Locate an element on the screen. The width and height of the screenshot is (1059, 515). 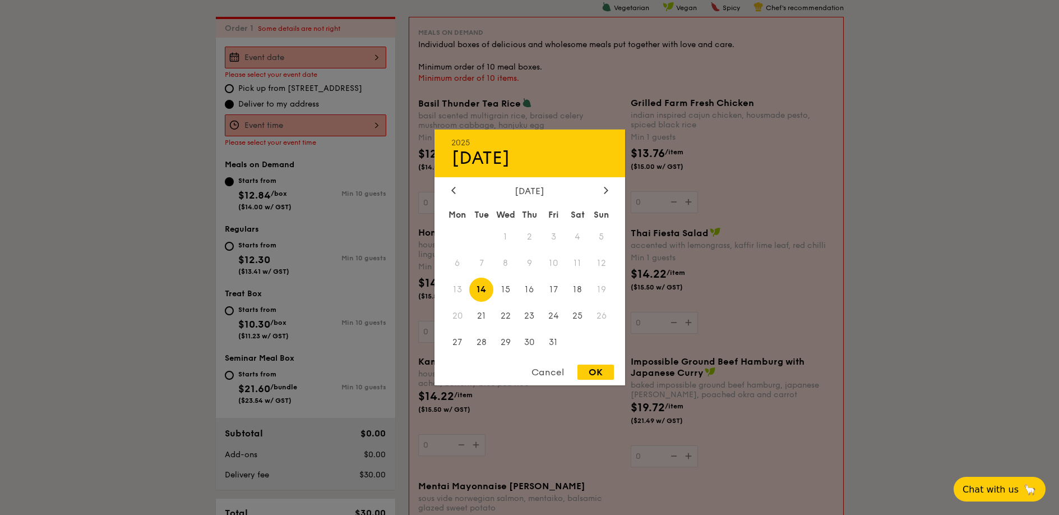
span: 2 is located at coordinates (529, 237).